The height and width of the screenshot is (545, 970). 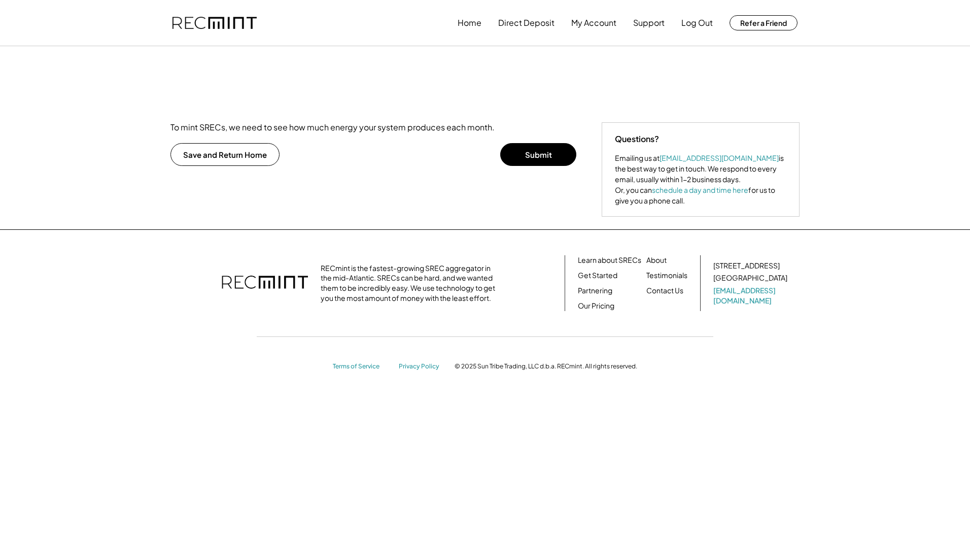 What do you see at coordinates (598, 276) in the screenshot?
I see `a: Get Started` at bounding box center [598, 276].